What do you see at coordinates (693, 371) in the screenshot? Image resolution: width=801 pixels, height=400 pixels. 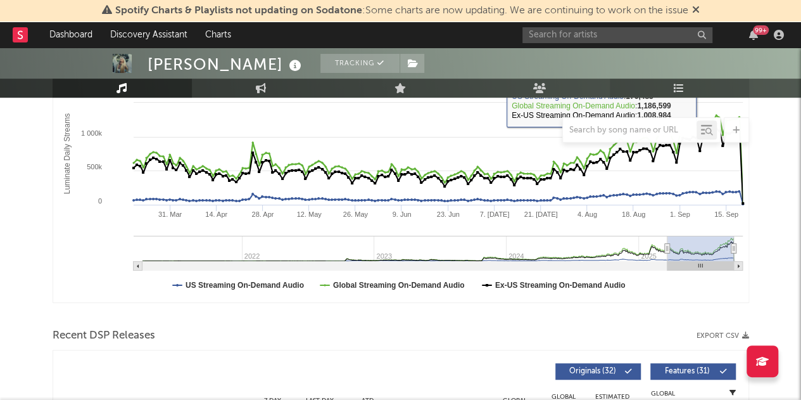 I see `button: Features(31)` at bounding box center [693, 371].